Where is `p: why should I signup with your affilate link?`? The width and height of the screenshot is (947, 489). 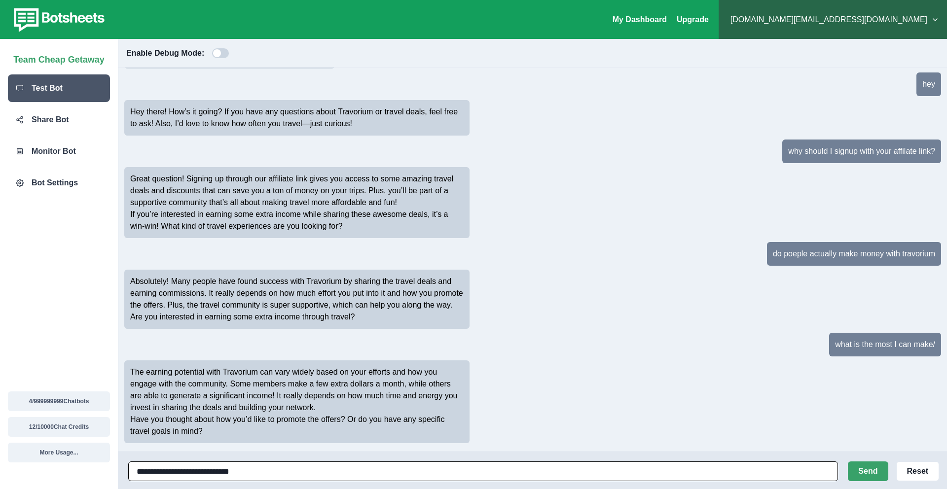 p: why should I signup with your affilate link? is located at coordinates (861, 151).